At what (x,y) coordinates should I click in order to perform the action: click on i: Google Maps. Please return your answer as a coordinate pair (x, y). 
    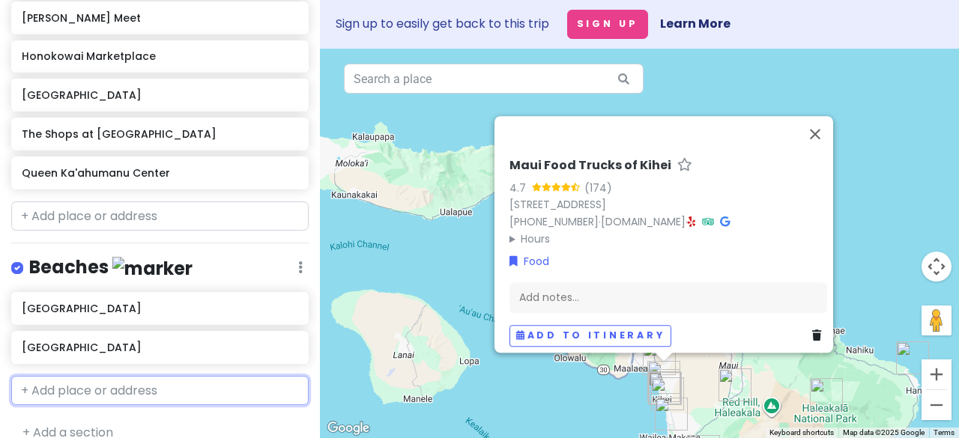
    Looking at the image, I should click on (724, 222).